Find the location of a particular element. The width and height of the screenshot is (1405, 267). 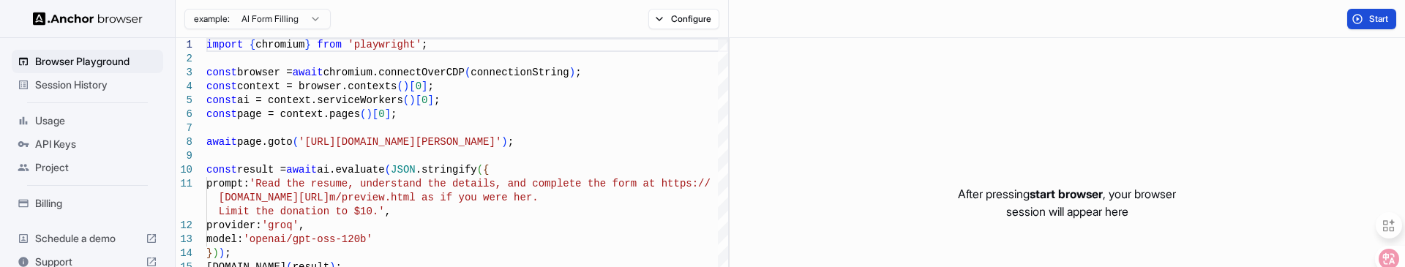

span: .stringify is located at coordinates (446, 170).